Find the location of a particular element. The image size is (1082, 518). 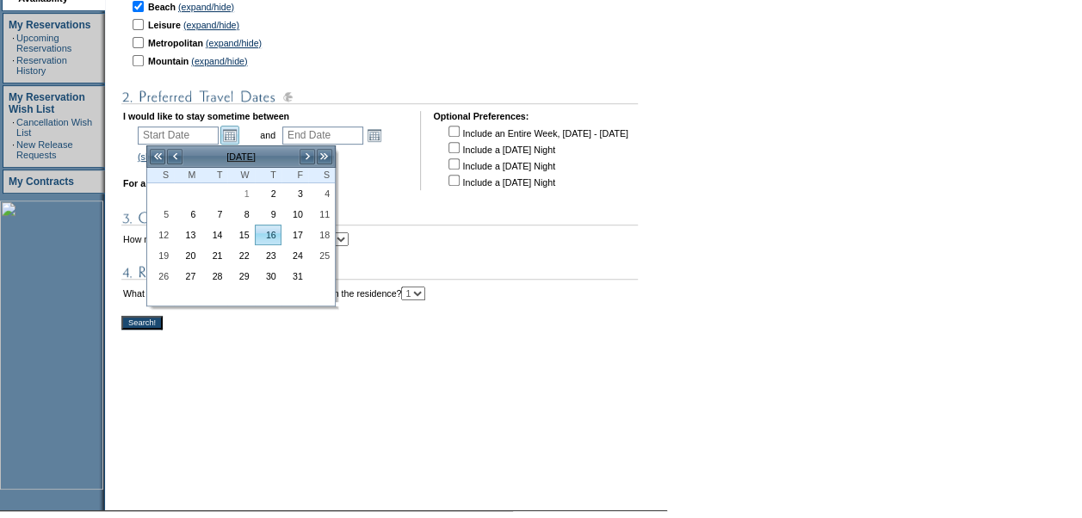

td: Monday, October 27, 2025 is located at coordinates (187, 276).